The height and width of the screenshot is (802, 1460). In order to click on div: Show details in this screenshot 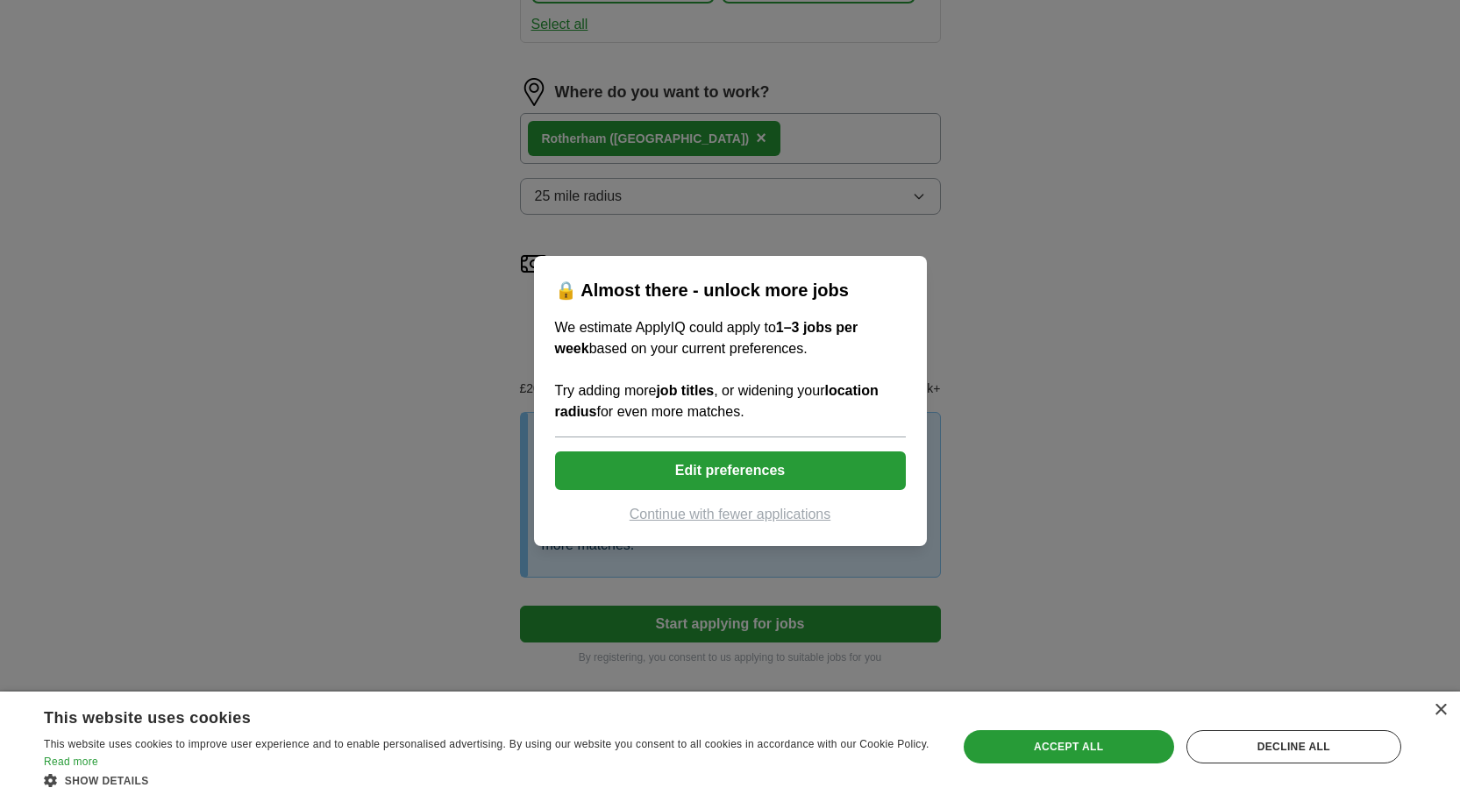, I will do `click(487, 780)`.